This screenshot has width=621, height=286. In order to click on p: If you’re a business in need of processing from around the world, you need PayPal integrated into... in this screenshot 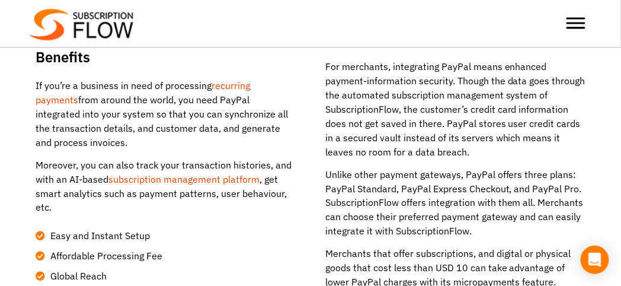, I will do `click(165, 114)`.